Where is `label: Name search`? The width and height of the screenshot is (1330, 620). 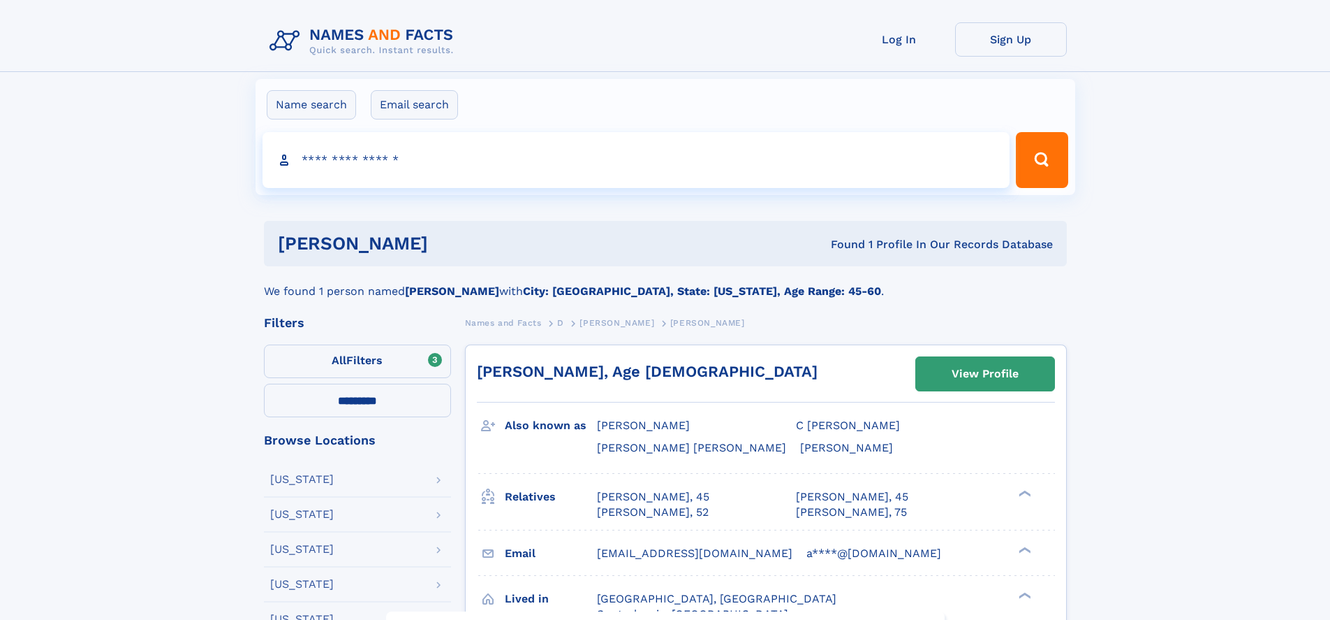 label: Name search is located at coordinates (311, 105).